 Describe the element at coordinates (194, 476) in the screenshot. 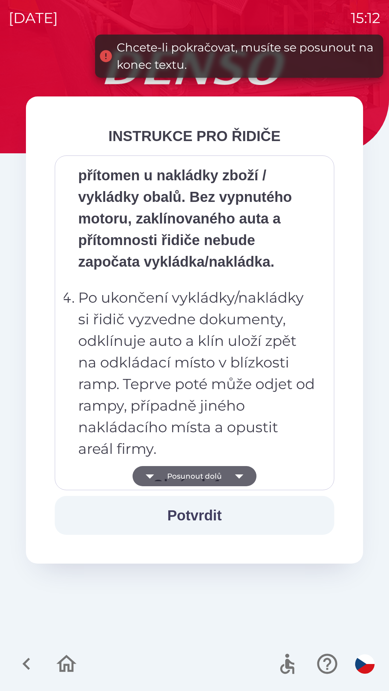

I see `button: Posunout dolů` at that location.